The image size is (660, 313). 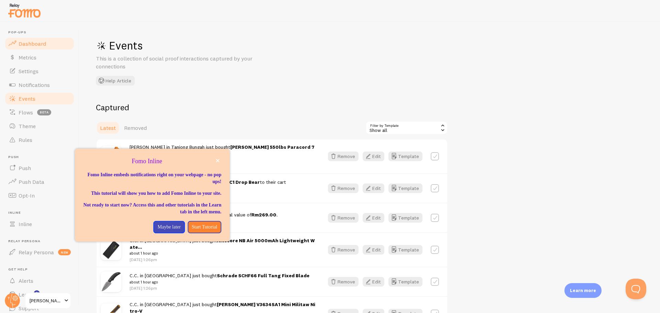 I want to click on span: Notifications, so click(x=34, y=85).